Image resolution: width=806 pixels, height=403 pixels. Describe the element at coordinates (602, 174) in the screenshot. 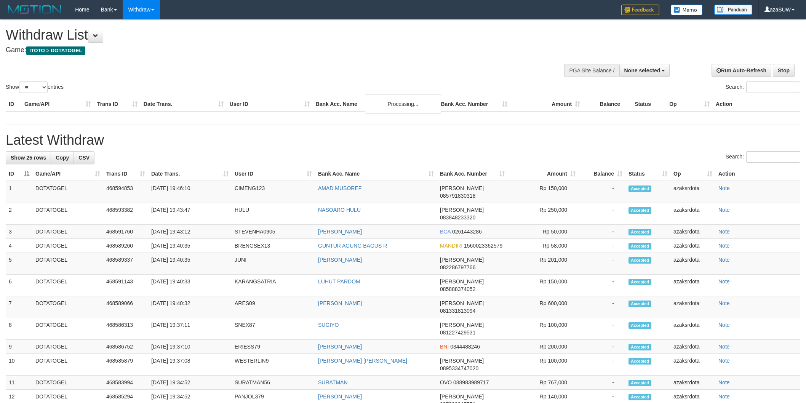

I see `th: Balance: activate to sort column ascending` at that location.